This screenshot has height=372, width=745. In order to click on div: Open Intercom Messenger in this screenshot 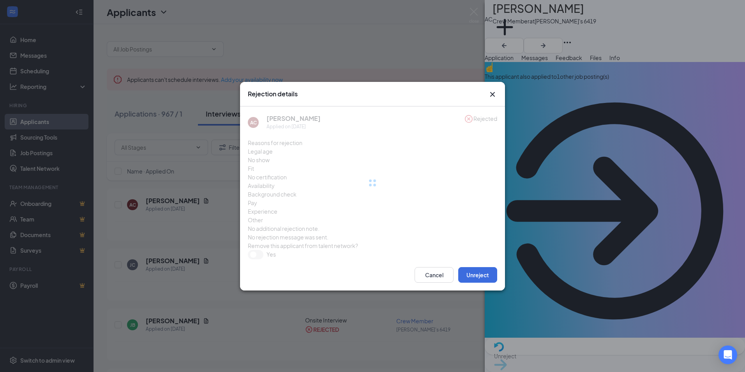, I will do `click(728, 355)`.